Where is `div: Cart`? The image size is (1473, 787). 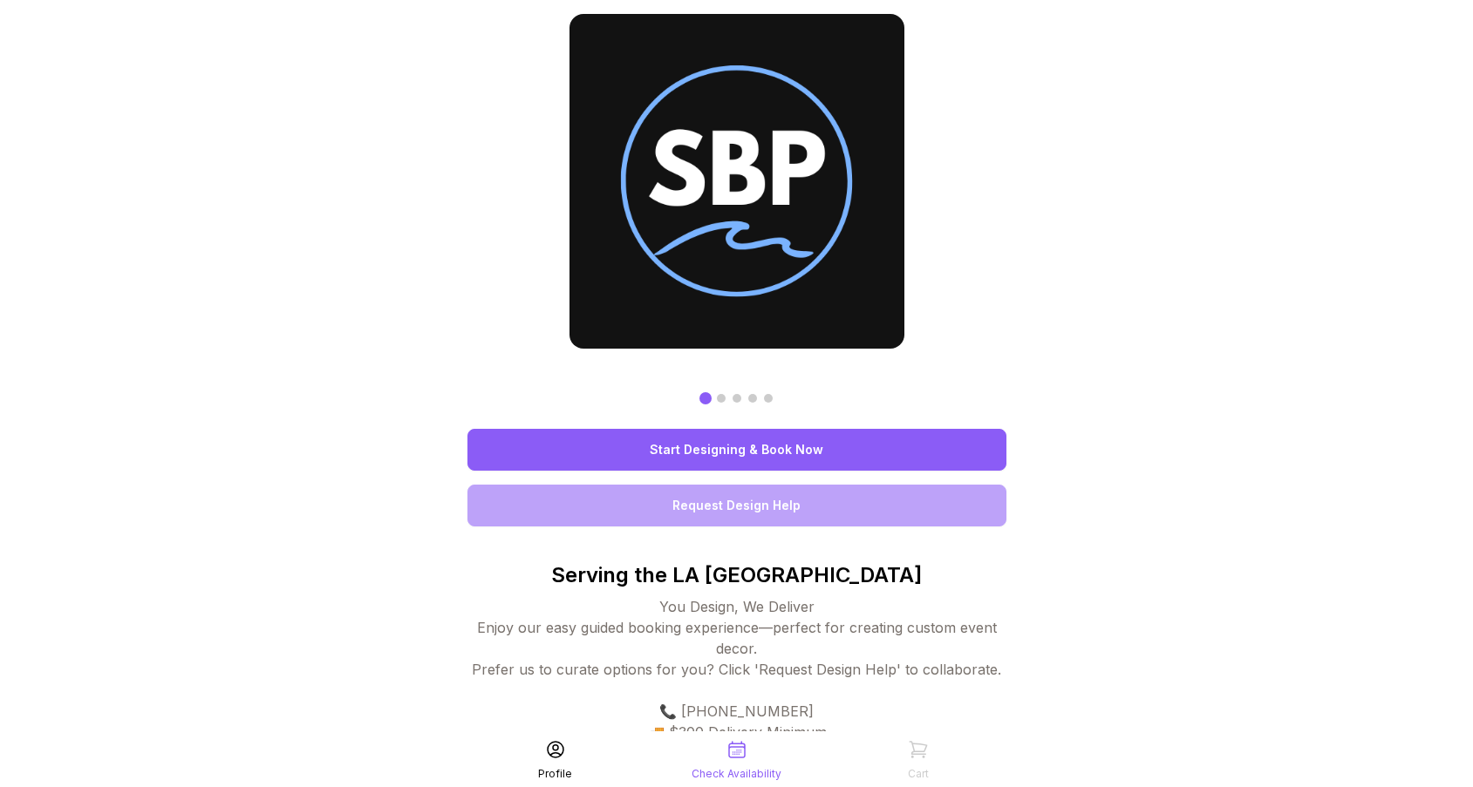 div: Cart is located at coordinates (918, 774).